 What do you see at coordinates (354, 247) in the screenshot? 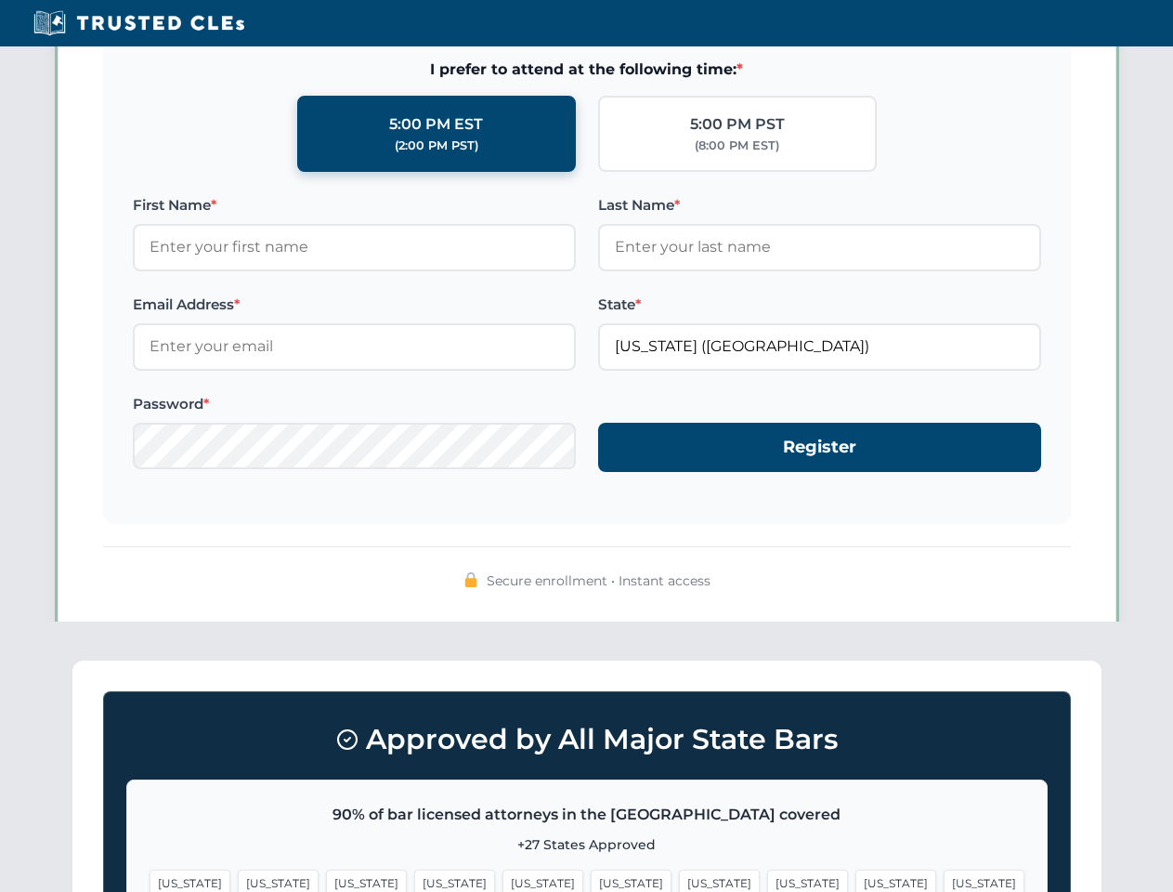
I see `input: Enter your first name` at bounding box center [354, 247].